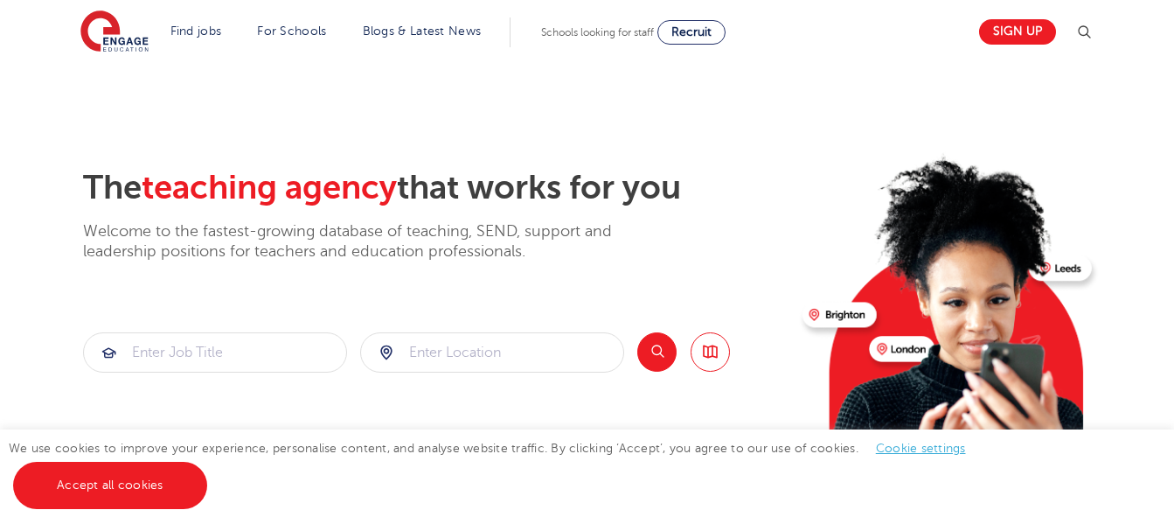 Image resolution: width=1174 pixels, height=524 pixels. Describe the element at coordinates (1017, 31) in the screenshot. I see `a: Sign up` at that location.